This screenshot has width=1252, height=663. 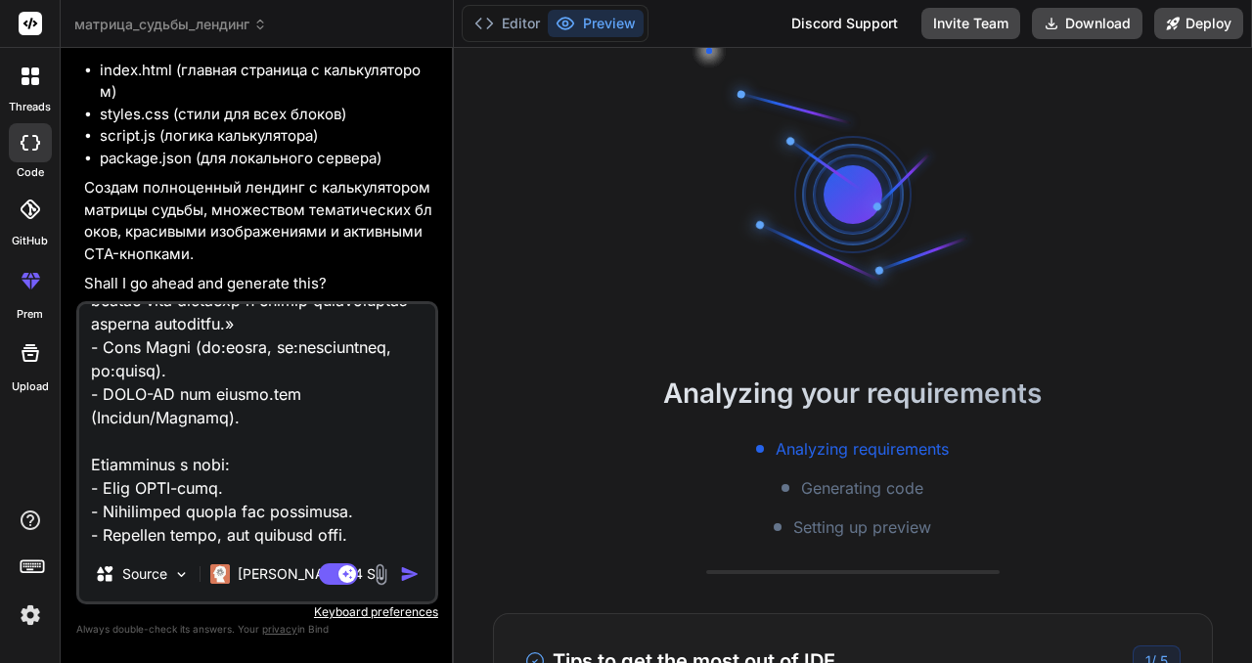 What do you see at coordinates (862, 449) in the screenshot?
I see `span: Analyzing requirements` at bounding box center [862, 449].